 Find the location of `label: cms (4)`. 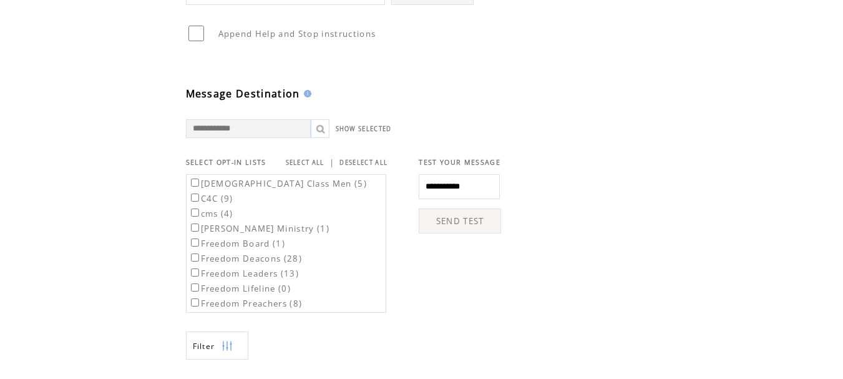

label: cms (4) is located at coordinates (211, 213).